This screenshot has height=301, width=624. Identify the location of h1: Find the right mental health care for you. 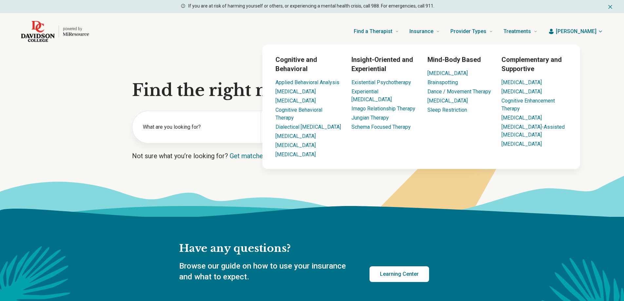
(312, 90).